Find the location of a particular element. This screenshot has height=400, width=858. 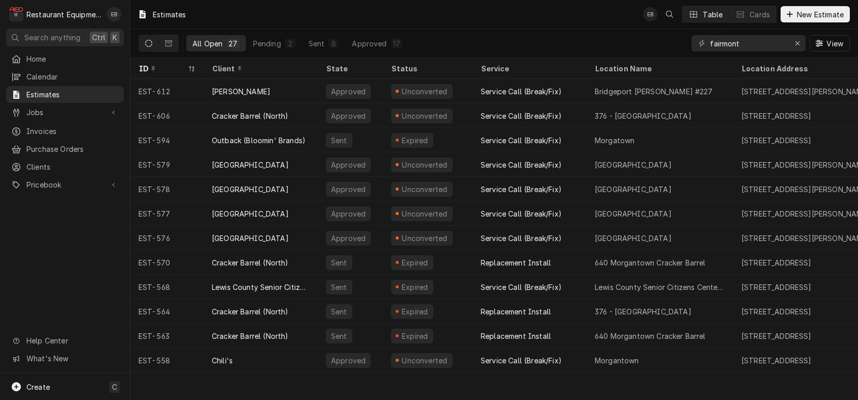

button: New Estimate is located at coordinates (815, 14).